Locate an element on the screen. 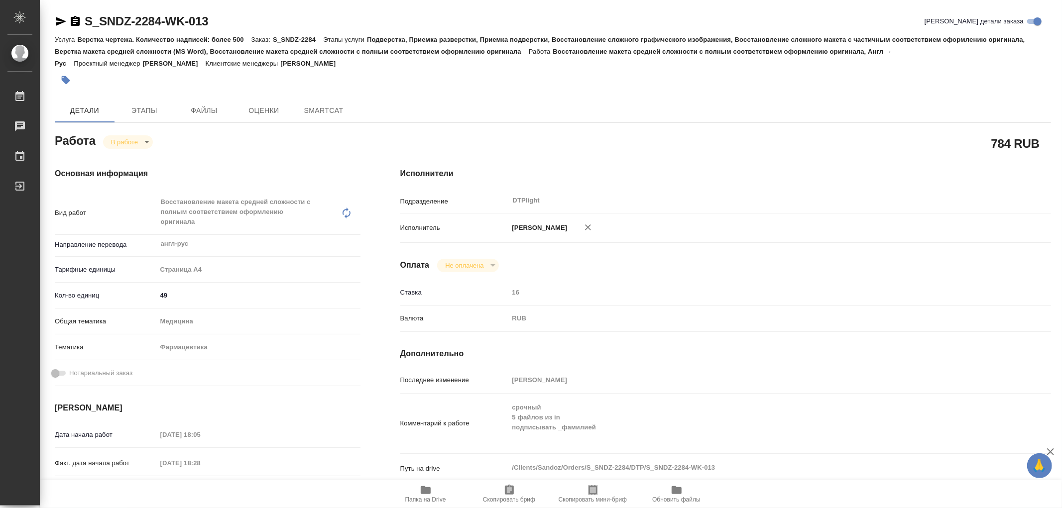 Image resolution: width=1062 pixels, height=508 pixels. span: Этапы is located at coordinates (144, 111).